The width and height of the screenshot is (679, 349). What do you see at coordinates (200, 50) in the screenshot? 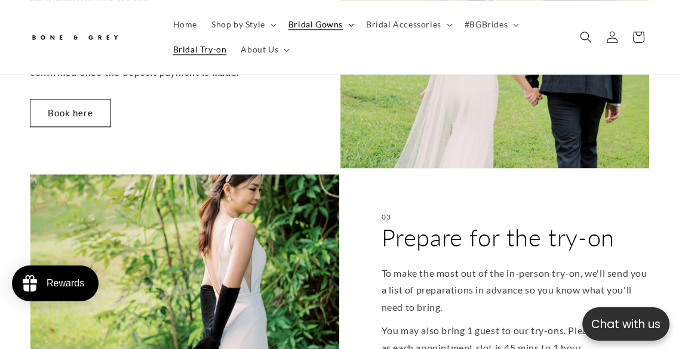
I see `span: Bridal Try-on` at bounding box center [200, 50].